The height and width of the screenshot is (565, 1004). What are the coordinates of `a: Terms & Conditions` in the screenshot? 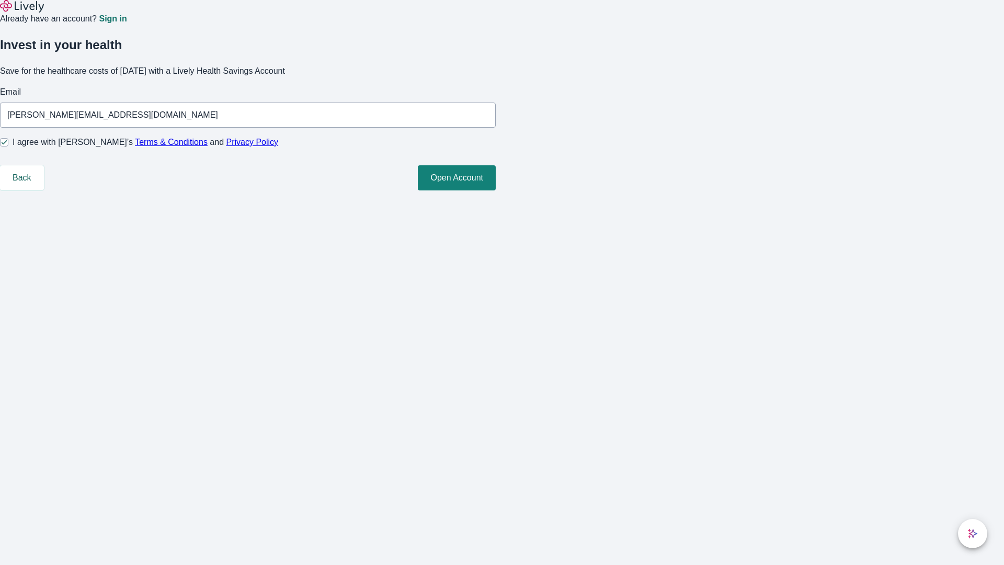 It's located at (171, 142).